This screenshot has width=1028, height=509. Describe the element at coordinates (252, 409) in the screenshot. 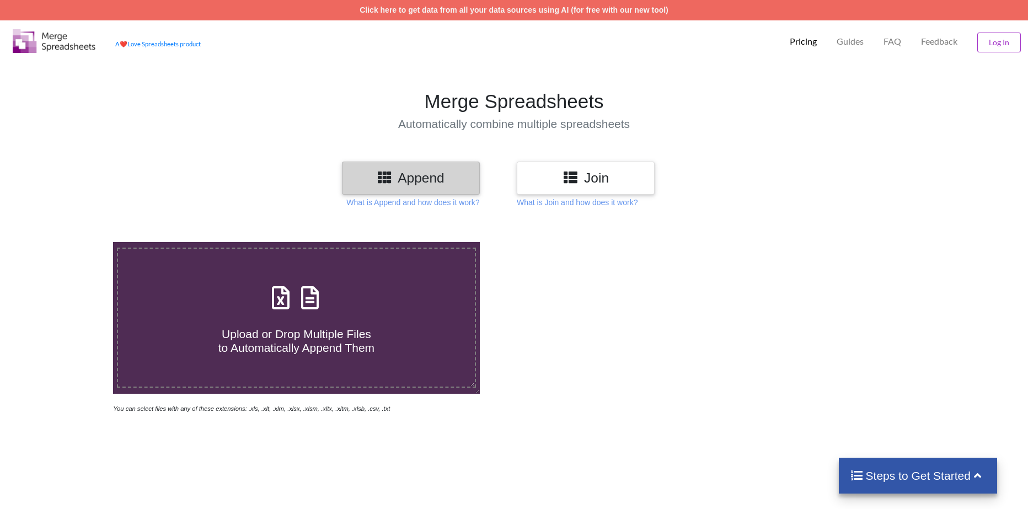

I see `i: You can select files with any of these extensions: .xls, .xlt, .xlm, .xlsx, .xlsm, .xltx, .xltm, ...` at that location.